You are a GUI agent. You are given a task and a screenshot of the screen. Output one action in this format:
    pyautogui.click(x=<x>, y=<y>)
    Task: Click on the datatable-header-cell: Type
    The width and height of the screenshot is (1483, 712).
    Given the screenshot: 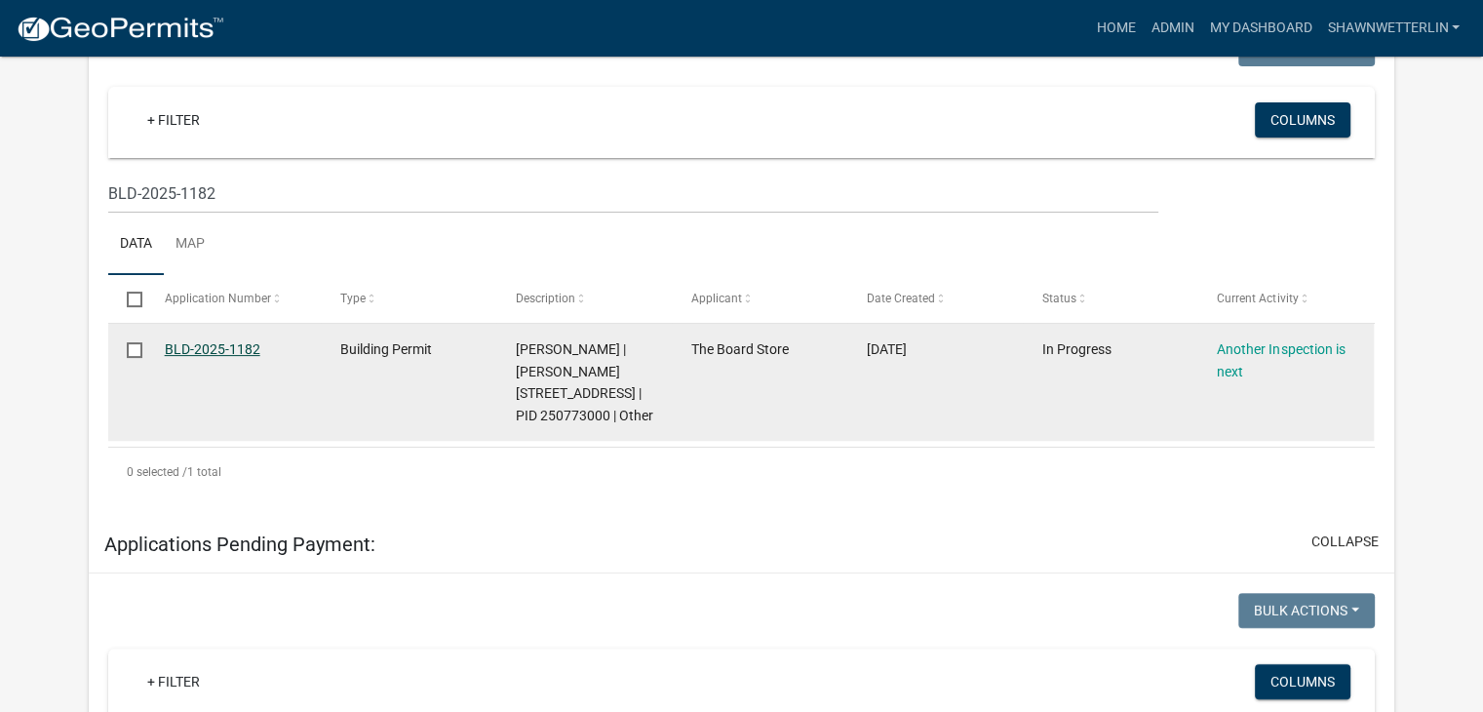 What is the action you would take?
    pyautogui.click(x=409, y=298)
    